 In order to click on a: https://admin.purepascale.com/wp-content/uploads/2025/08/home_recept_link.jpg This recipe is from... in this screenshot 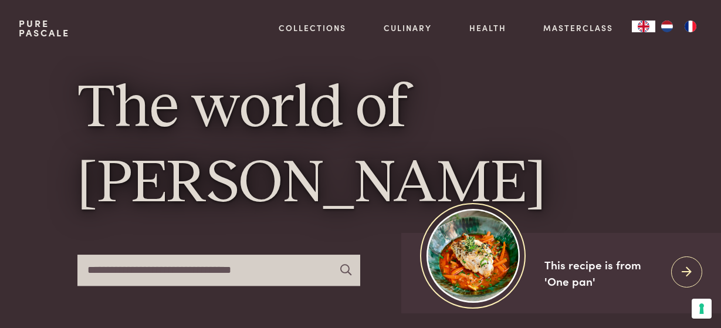, I will do `click(561, 273)`.